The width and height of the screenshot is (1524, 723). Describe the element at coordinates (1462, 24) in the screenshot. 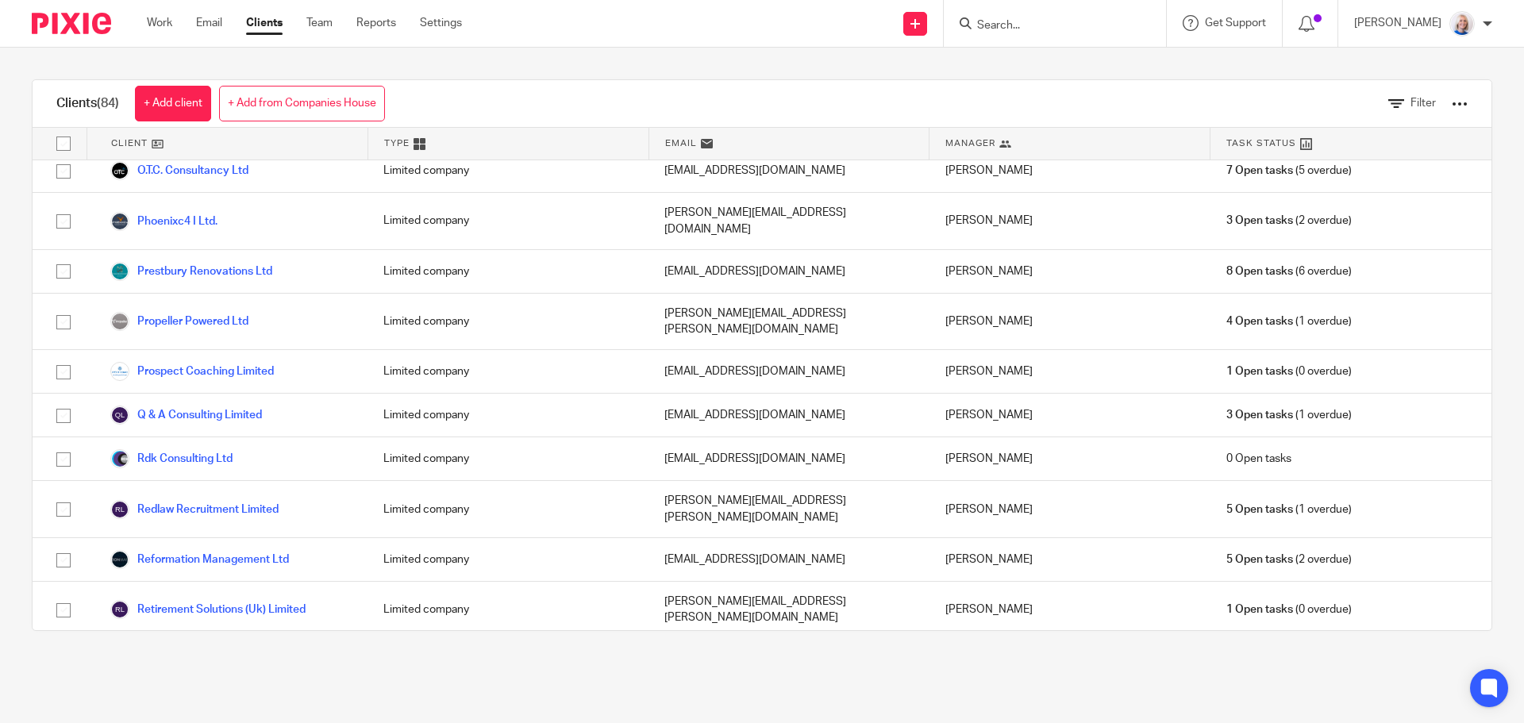

I see `img: Low%20Res%20-%20Your%20Support%20Team%20-5.jpg` at that location.